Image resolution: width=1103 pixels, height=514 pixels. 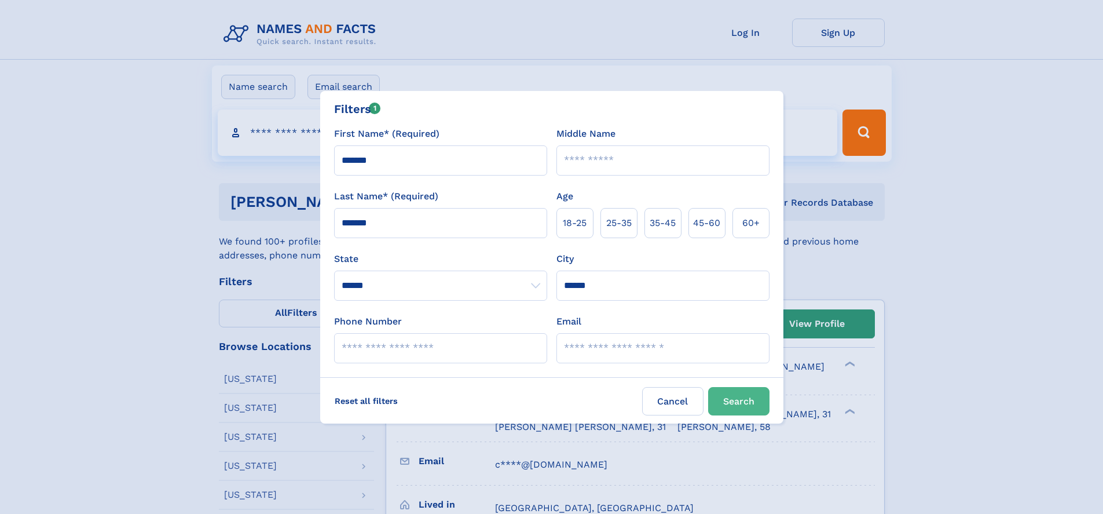 I want to click on span: 60+, so click(x=751, y=223).